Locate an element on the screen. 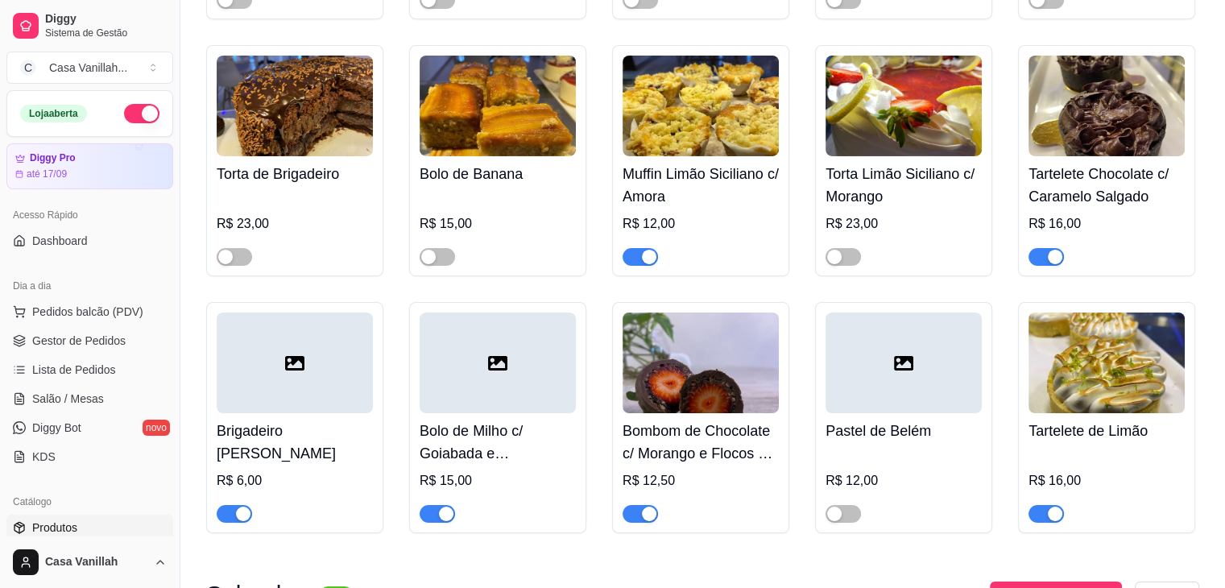 The width and height of the screenshot is (1225, 588). h4: Bolo de Banana is located at coordinates (498, 174).